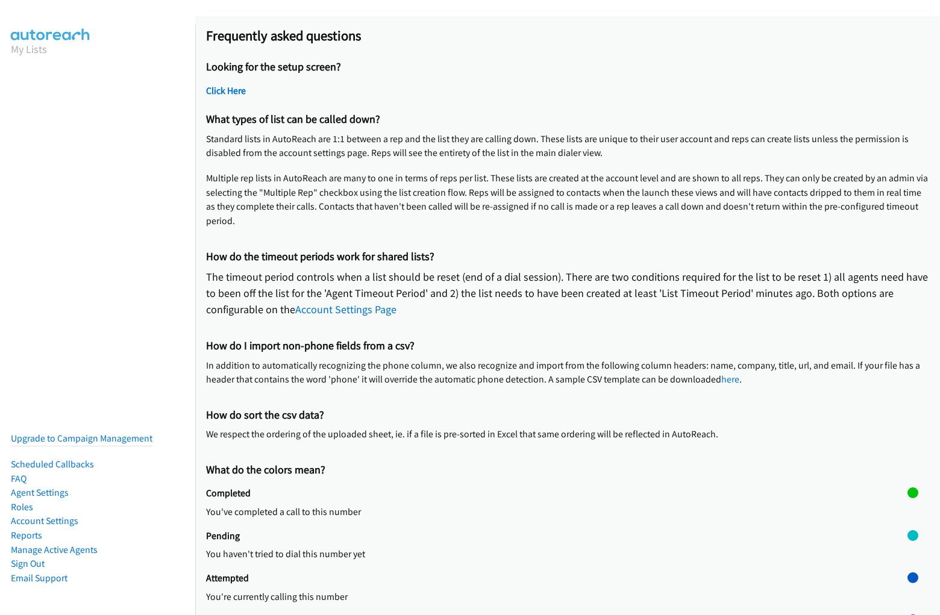  I want to click on a: Scheduled Callbacks, so click(52, 464).